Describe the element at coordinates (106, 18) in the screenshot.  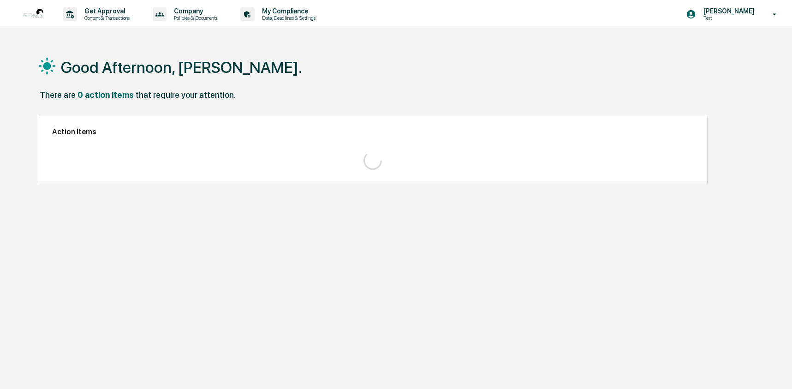
I see `p: Content & Transactions` at that location.